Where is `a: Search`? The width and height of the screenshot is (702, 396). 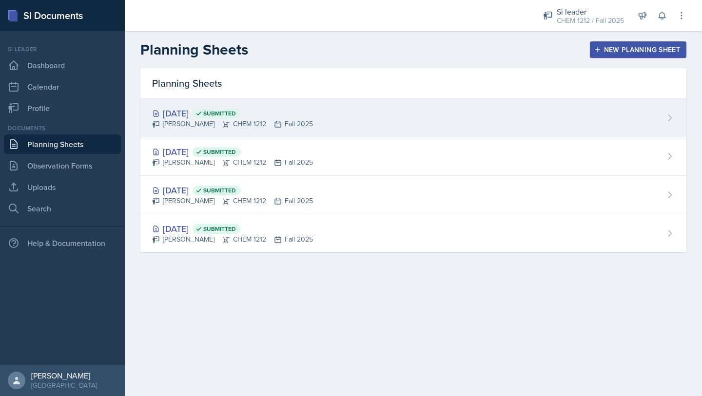 a: Search is located at coordinates (62, 209).